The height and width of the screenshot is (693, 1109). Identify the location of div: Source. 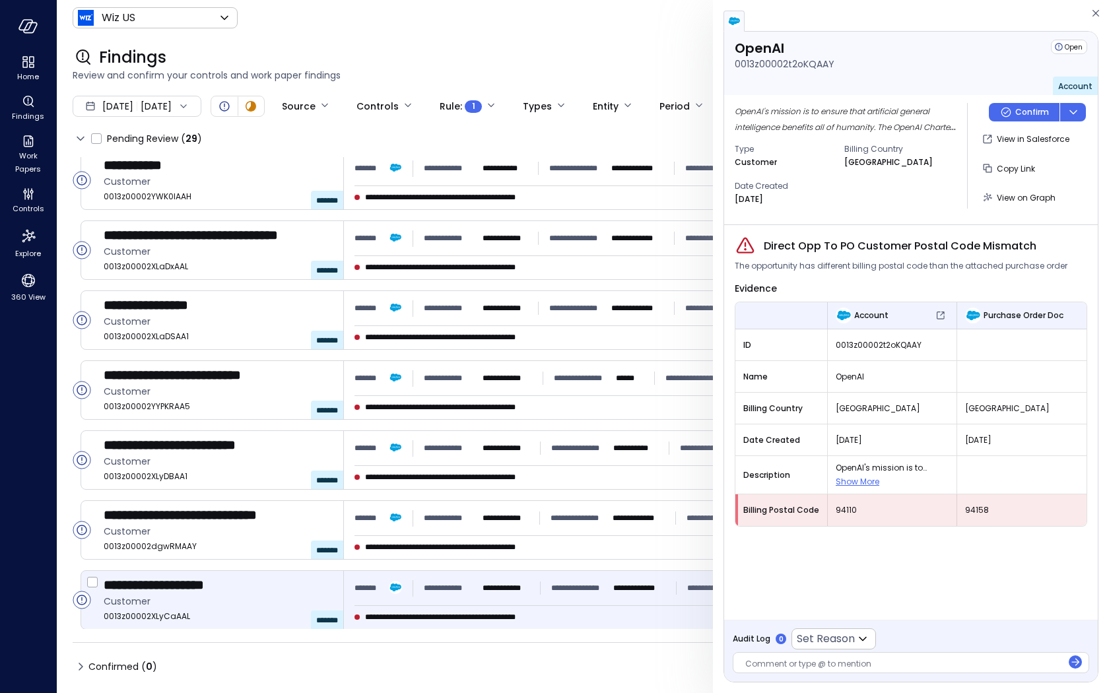
(298, 106).